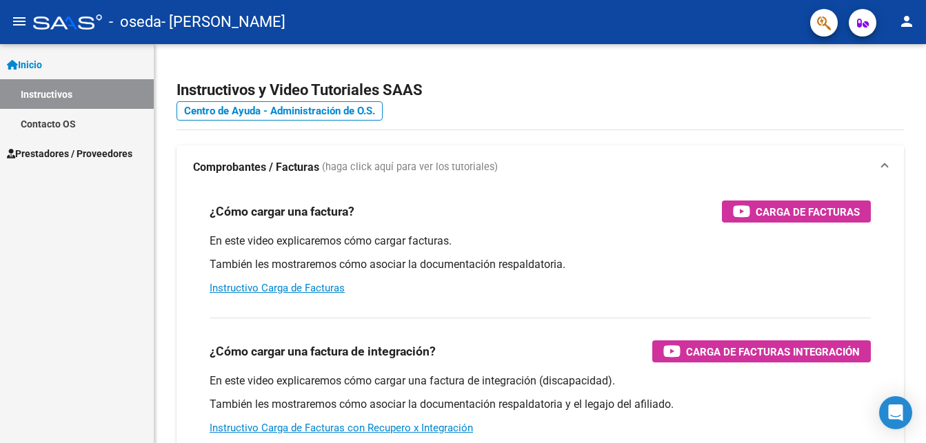 The height and width of the screenshot is (443, 926). Describe the element at coordinates (540, 241) in the screenshot. I see `p: En este video explicaremos cómo cargar facturas.` at that location.